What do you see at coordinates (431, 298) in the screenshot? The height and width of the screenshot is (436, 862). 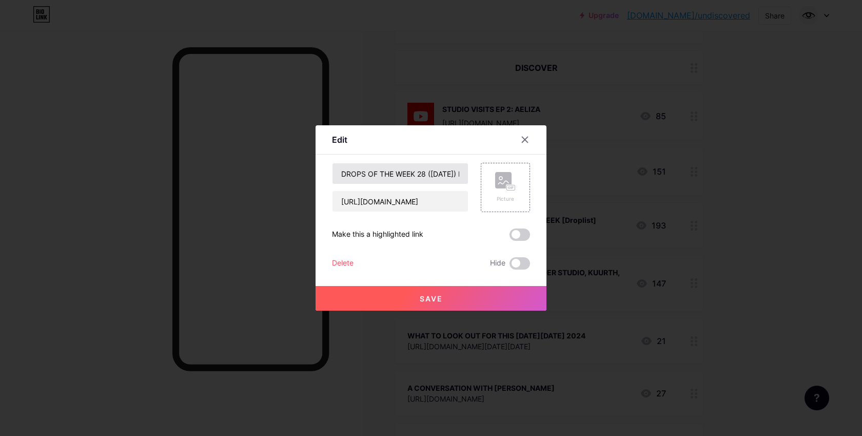 I see `span: Save` at bounding box center [431, 298].